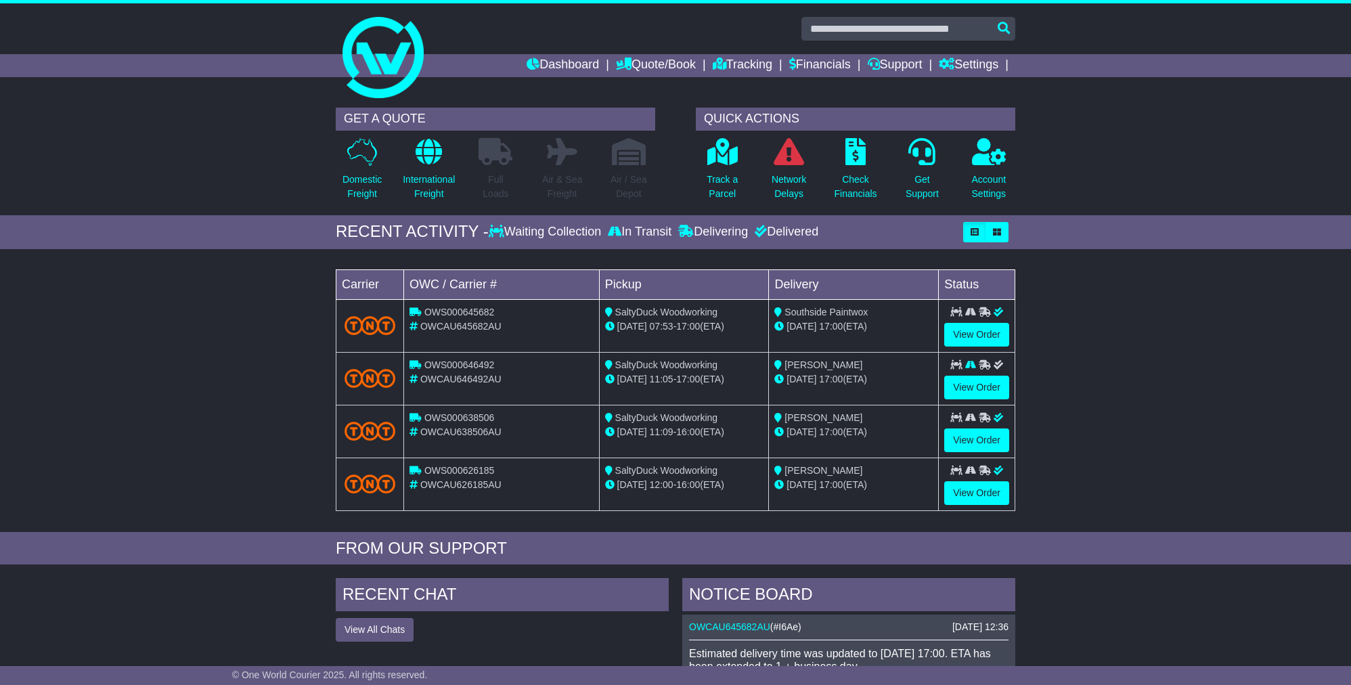  Describe the element at coordinates (370, 284) in the screenshot. I see `td: Carrier` at that location.